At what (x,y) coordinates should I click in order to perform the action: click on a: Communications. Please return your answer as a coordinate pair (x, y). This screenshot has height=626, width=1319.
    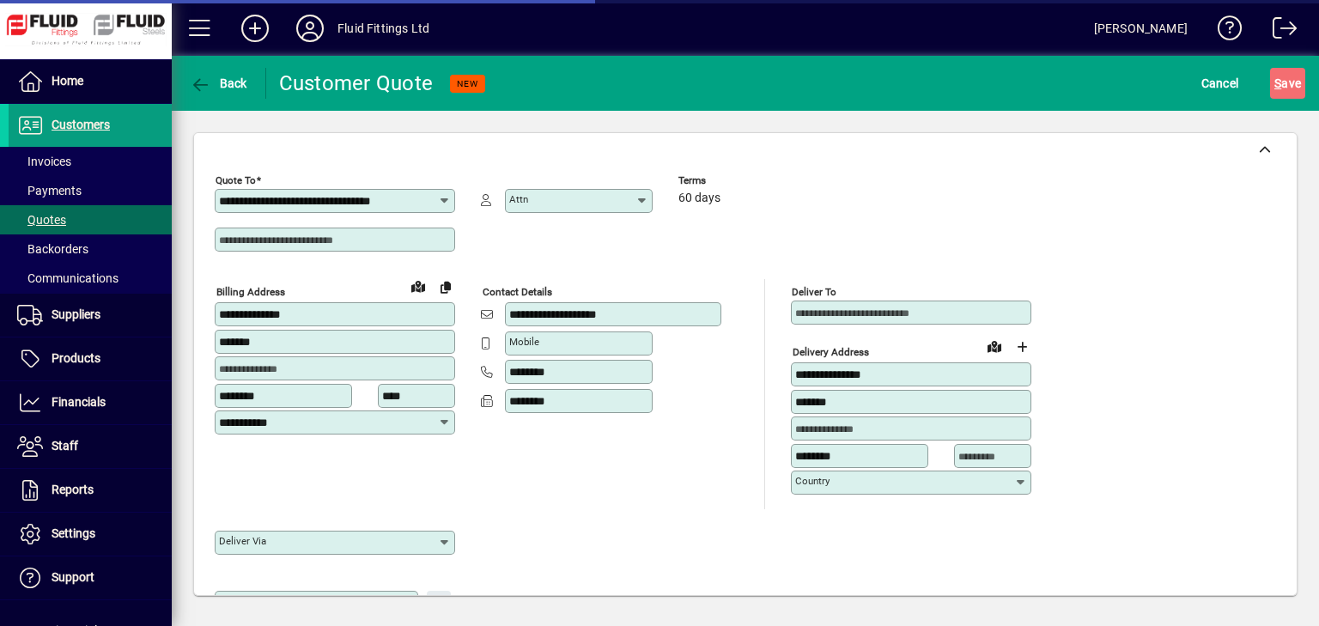
    Looking at the image, I should click on (90, 278).